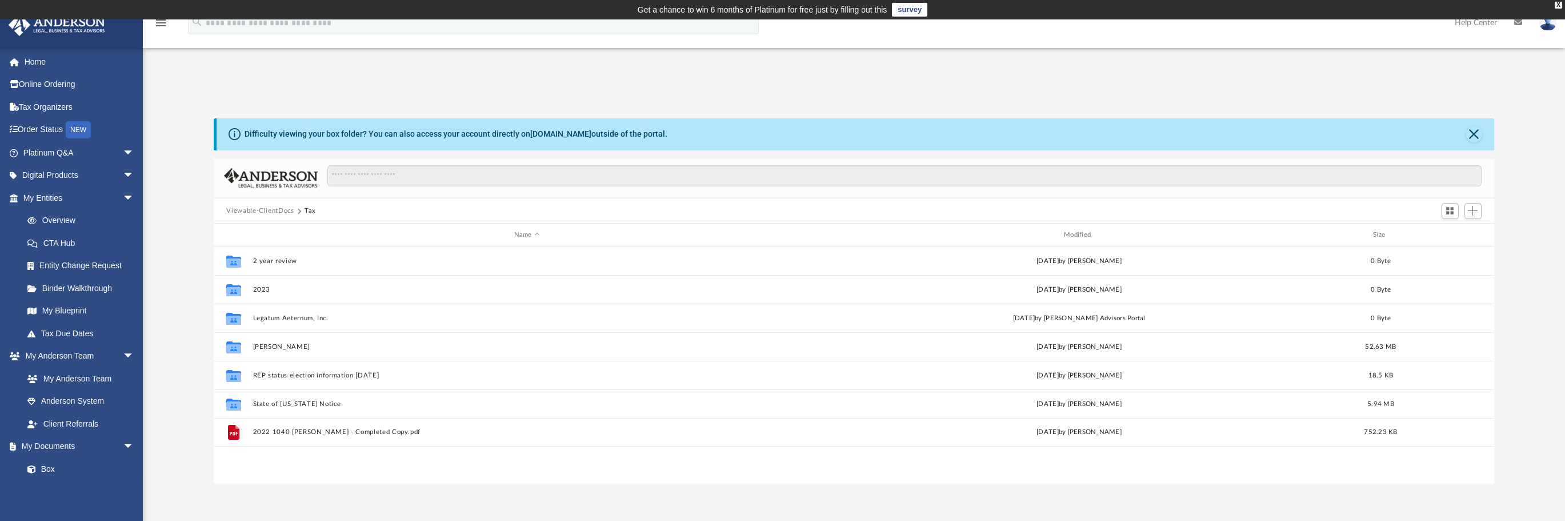 The height and width of the screenshot is (521, 1565). What do you see at coordinates (83, 333) in the screenshot?
I see `a: Tax Due Dates` at bounding box center [83, 333].